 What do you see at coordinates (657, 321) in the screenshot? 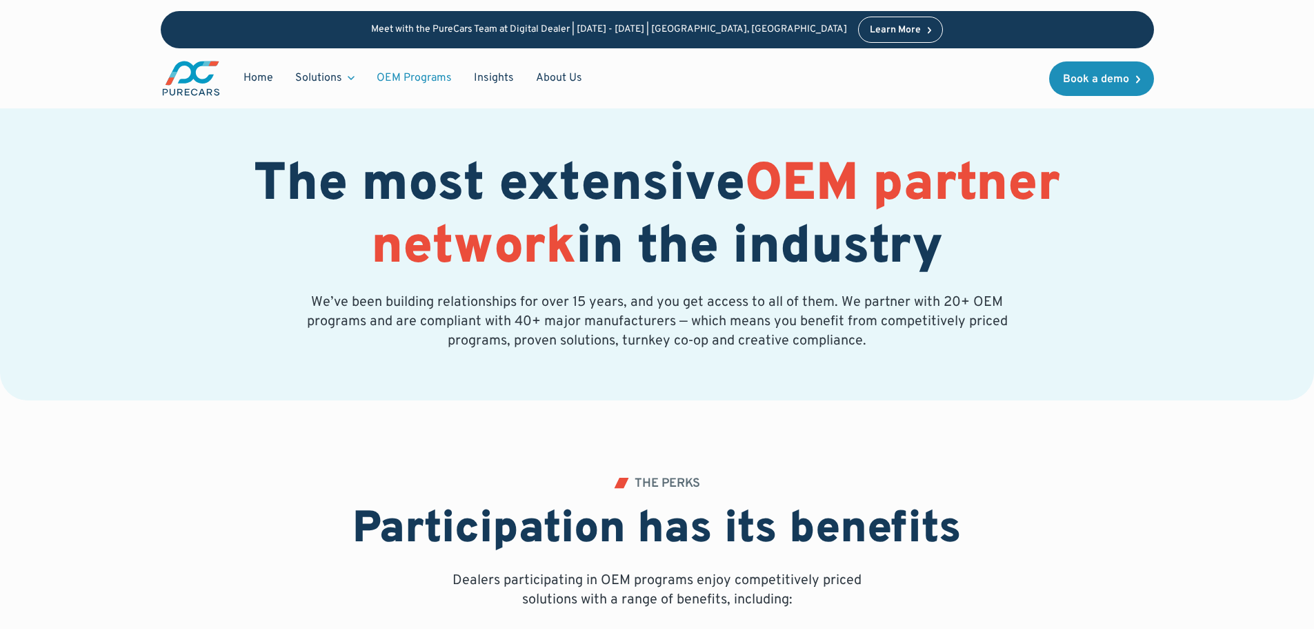
I see `p: We’ve been building relationships for over 15 years, and you get access to all of them. We partne...` at bounding box center [657, 321].